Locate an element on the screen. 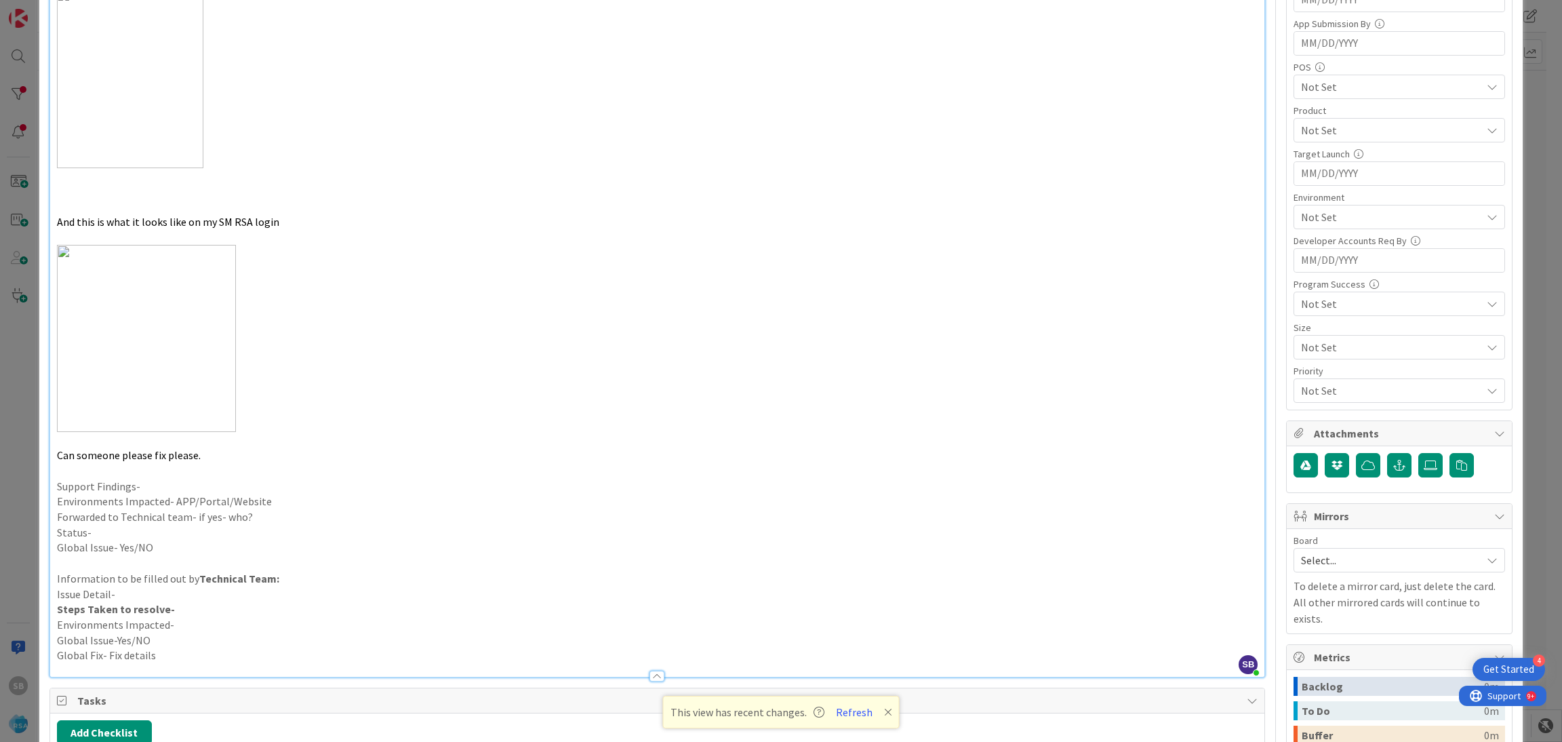  div: Size is located at coordinates (1399, 327).